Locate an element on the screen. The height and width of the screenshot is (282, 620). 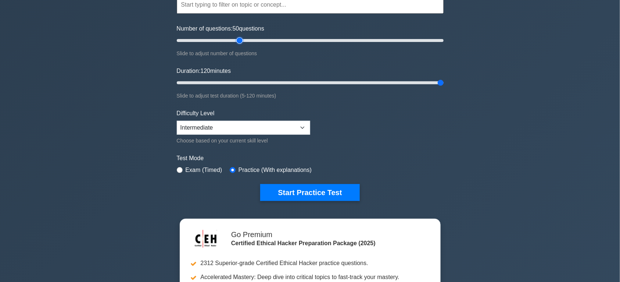
span: 120 is located at coordinates (205, 71).